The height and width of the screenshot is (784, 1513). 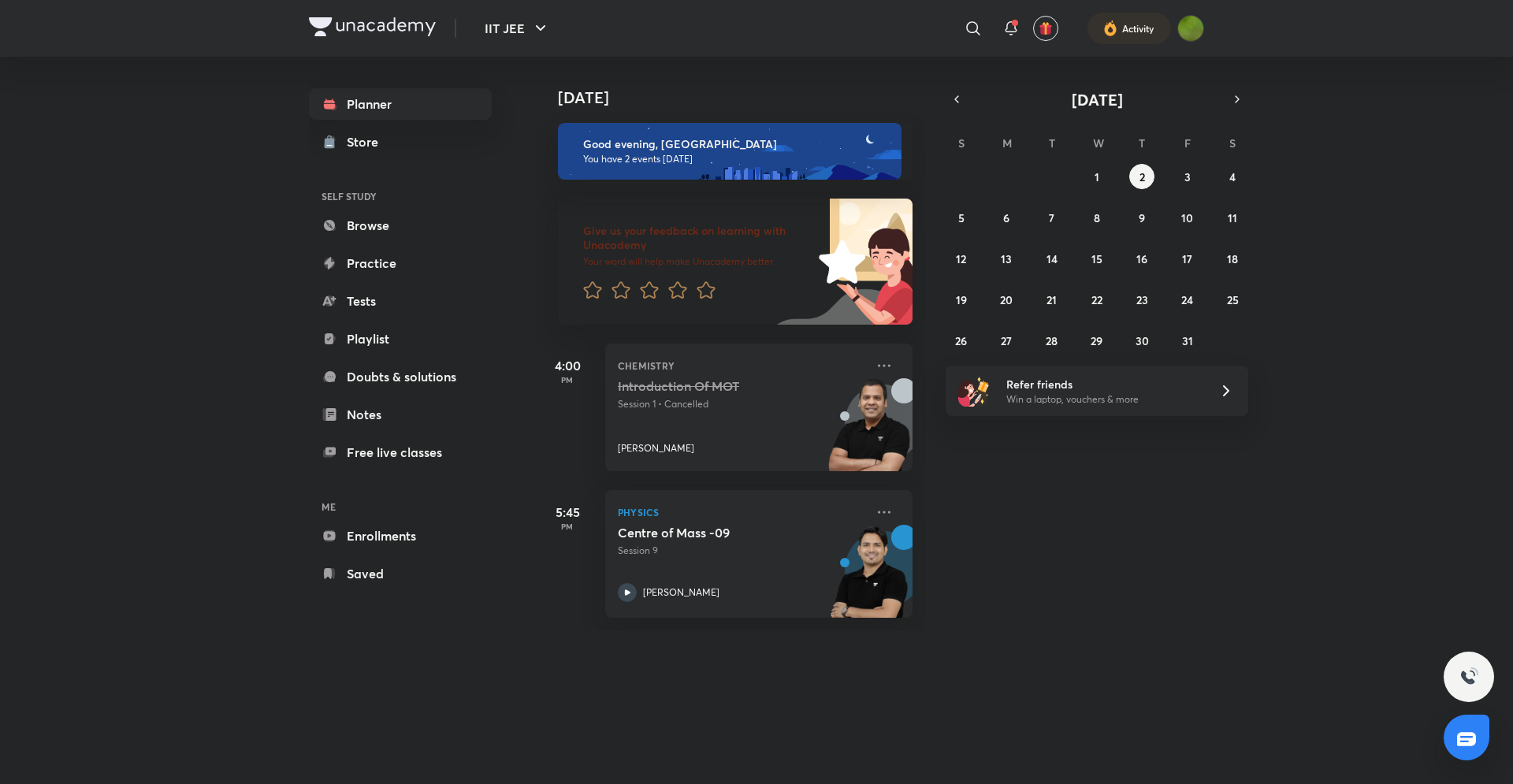 What do you see at coordinates (742, 512) in the screenshot?
I see `p: Physics` at bounding box center [742, 512].